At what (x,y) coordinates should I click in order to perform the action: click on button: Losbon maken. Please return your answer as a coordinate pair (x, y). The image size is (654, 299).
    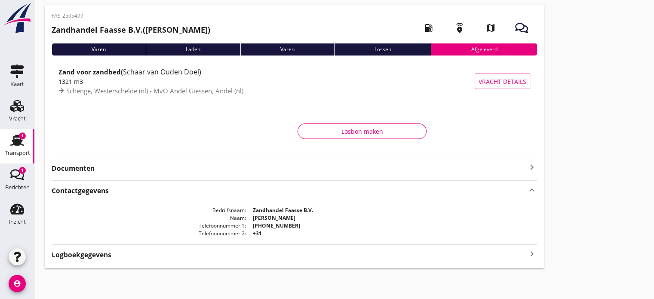
    Looking at the image, I should click on (362, 131).